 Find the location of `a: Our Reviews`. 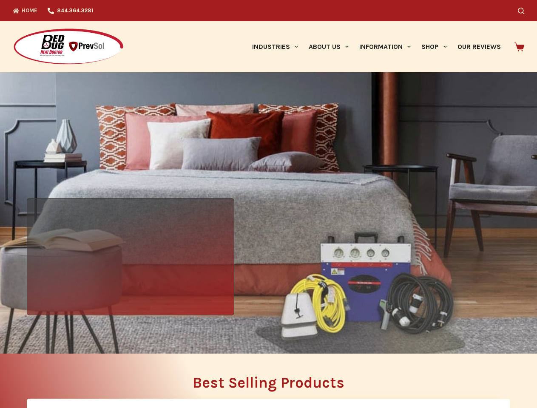

a: Our Reviews is located at coordinates (478, 47).